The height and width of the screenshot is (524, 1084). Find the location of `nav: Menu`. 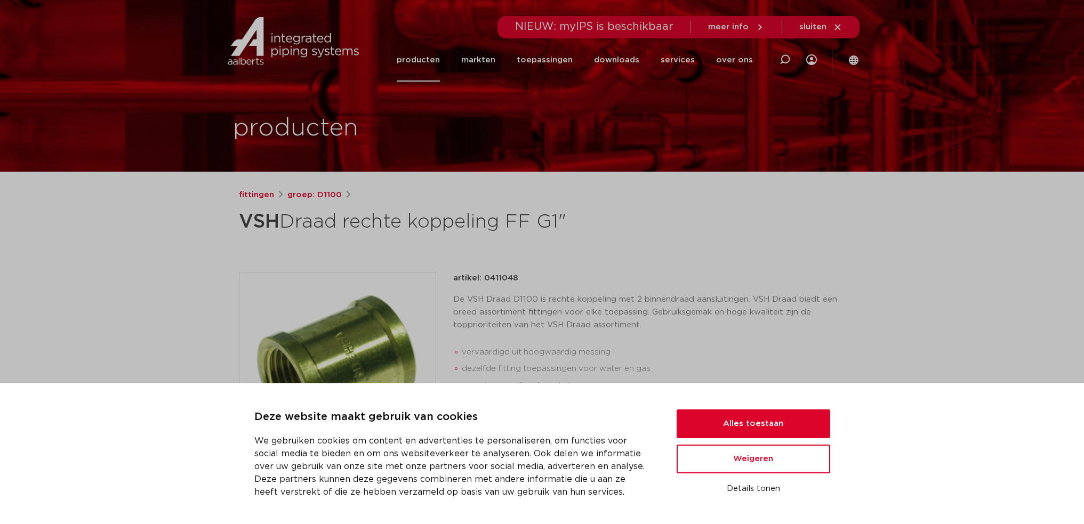

nav: Menu is located at coordinates (575, 60).